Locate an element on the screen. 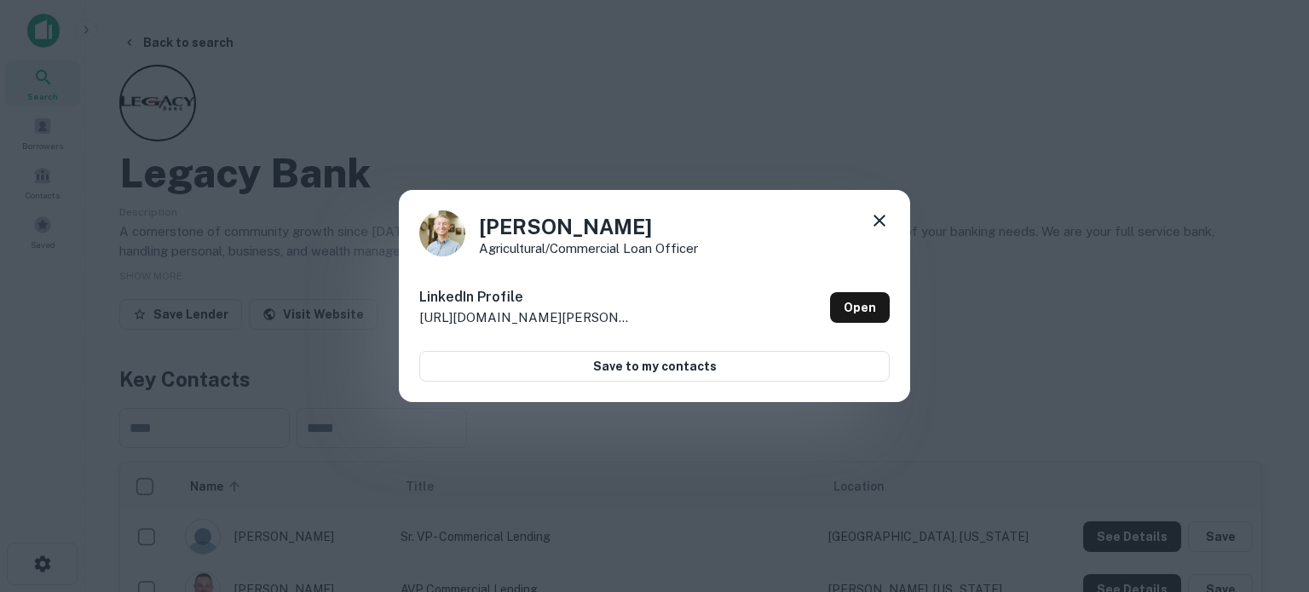 The image size is (1309, 592). div: Chat Widget is located at coordinates (1266, 497).